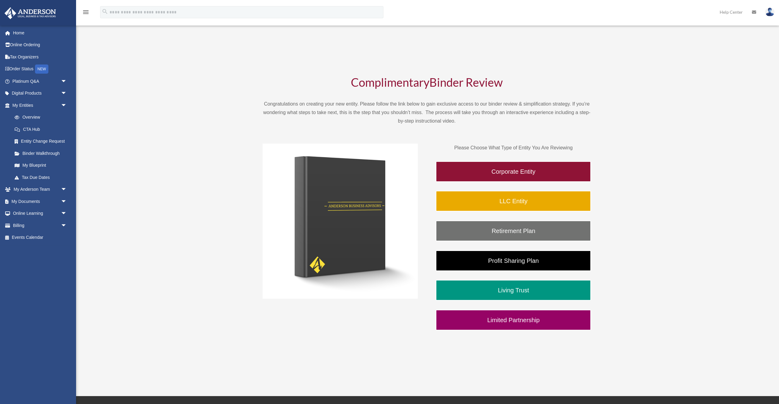 The height and width of the screenshot is (404, 779). What do you see at coordinates (40, 214) in the screenshot?
I see `a: Online Learningarrow_drop_down` at bounding box center [40, 214].